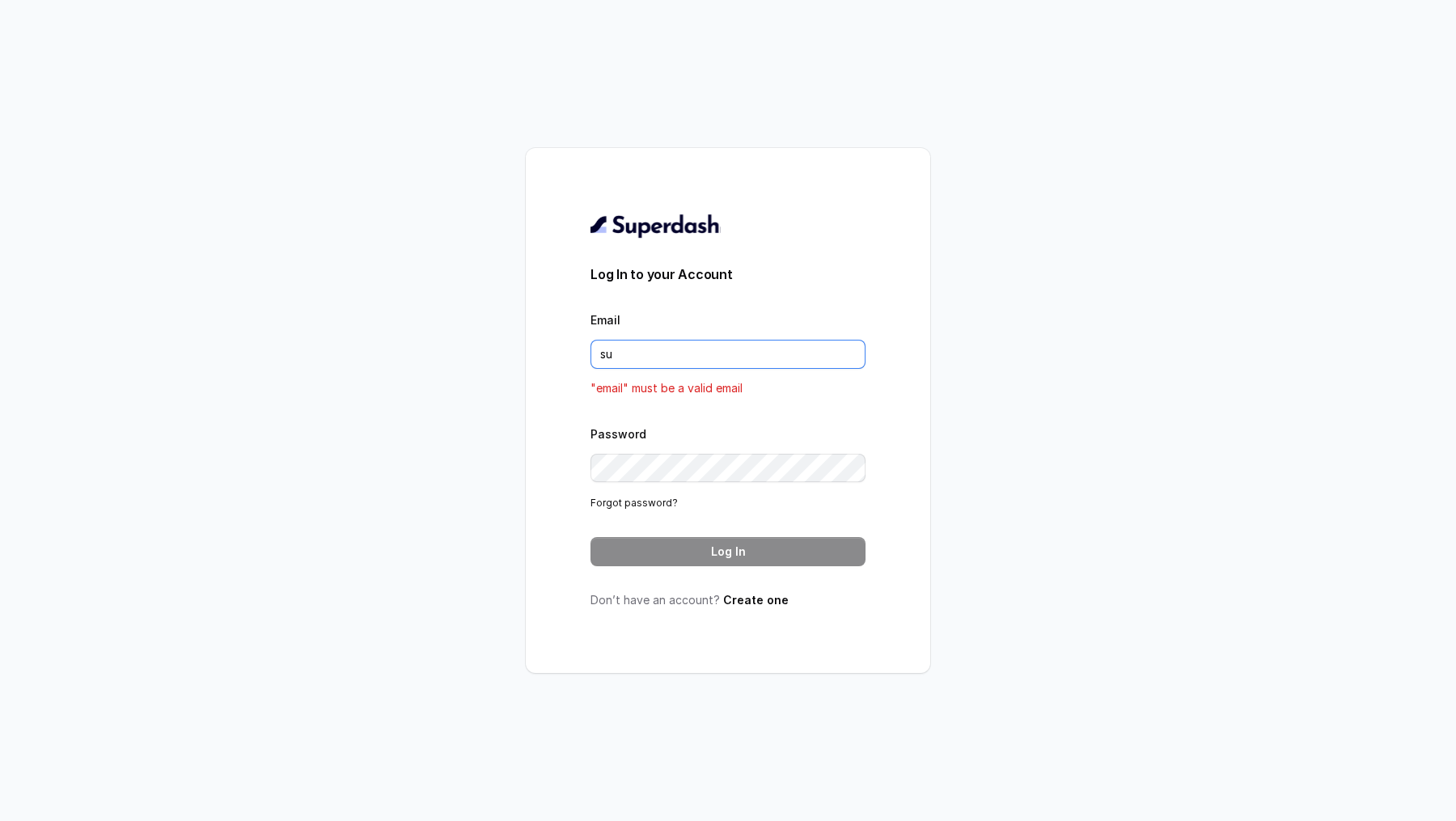 This screenshot has width=1456, height=821. Describe the element at coordinates (728, 275) in the screenshot. I see `h3: Log In to your Account` at that location.